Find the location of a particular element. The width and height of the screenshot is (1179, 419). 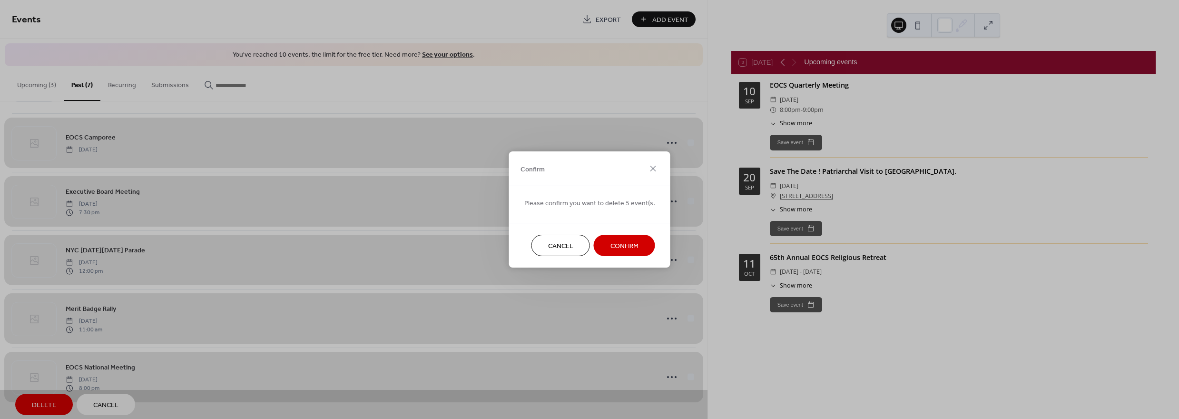

span: Cancel is located at coordinates (560, 246).